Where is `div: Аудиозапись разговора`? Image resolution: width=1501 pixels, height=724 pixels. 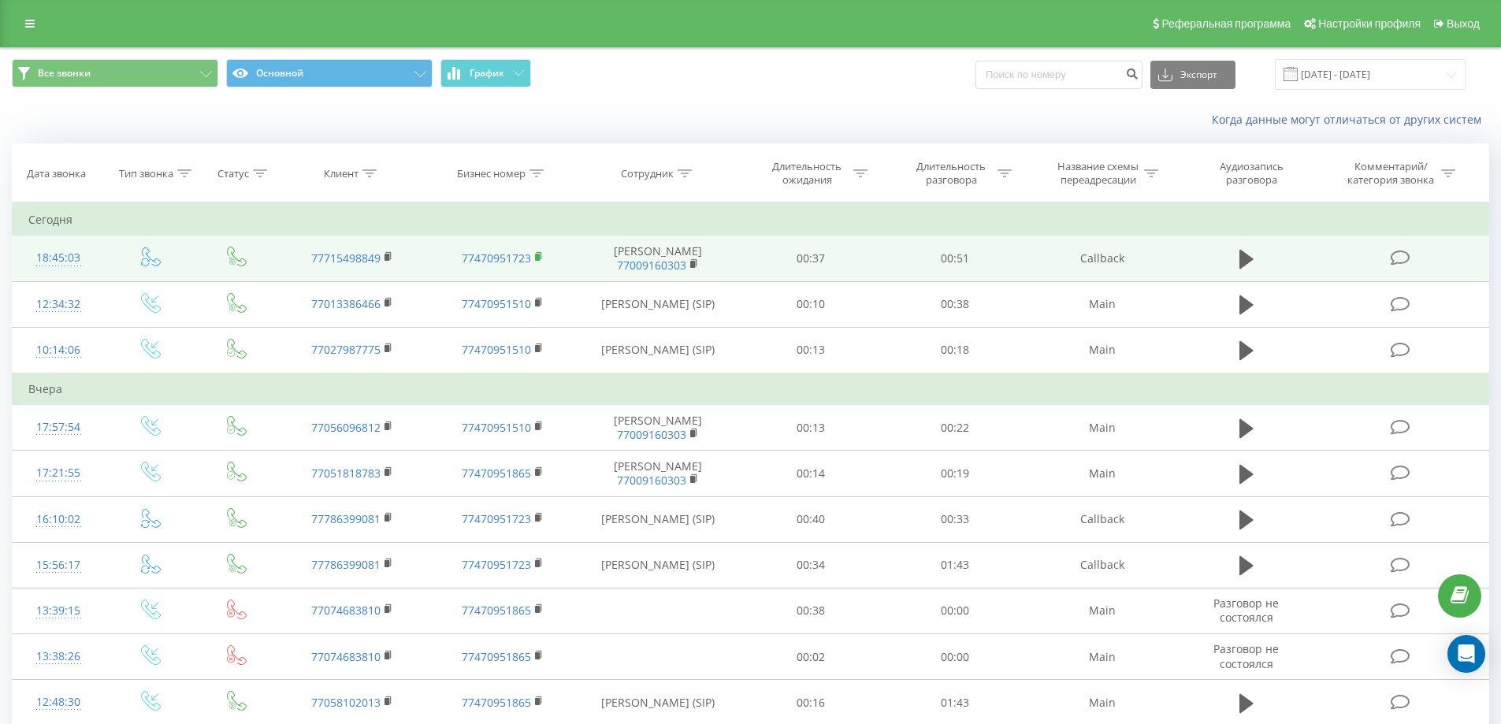 div: Аудиозапись разговора is located at coordinates (1251, 173).